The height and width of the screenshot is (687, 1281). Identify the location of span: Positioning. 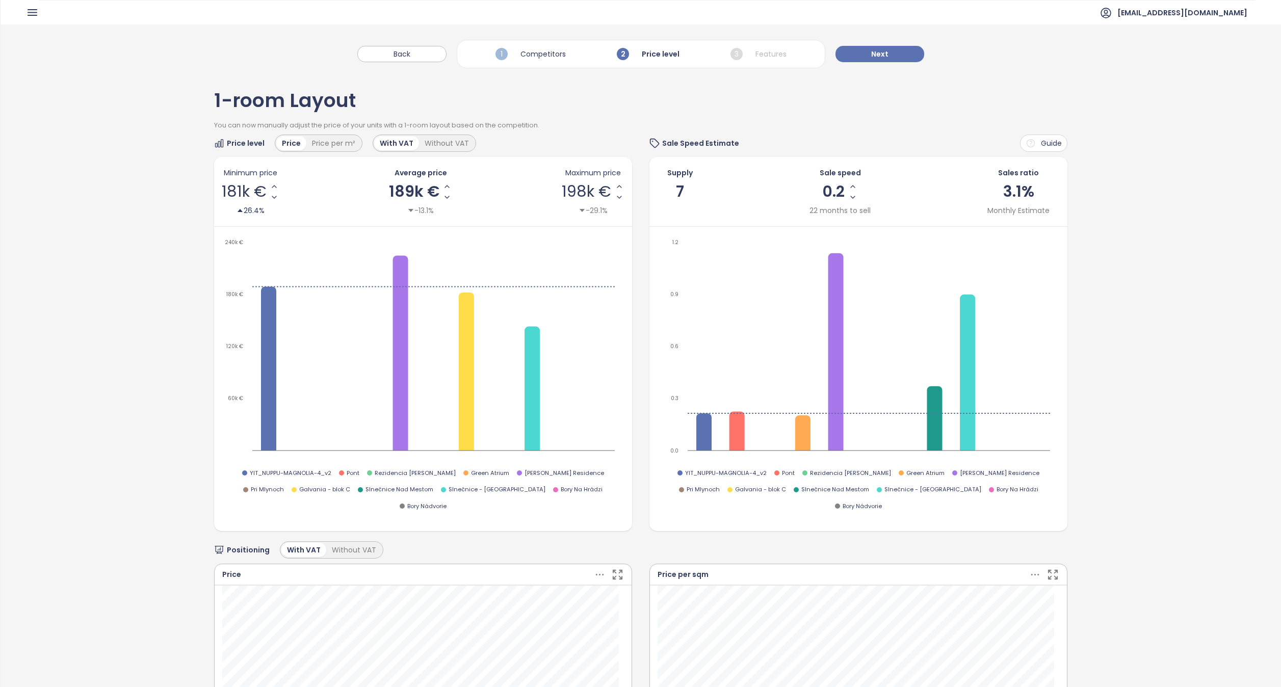
(248, 550).